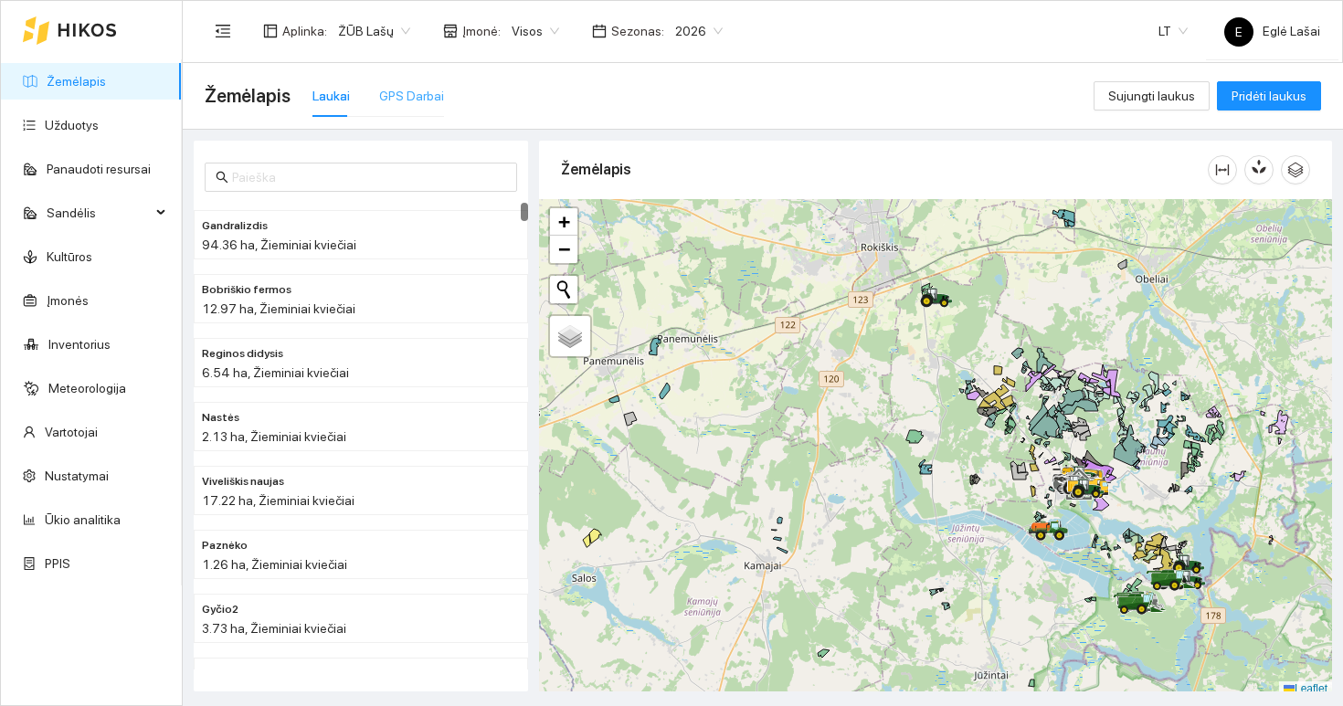 The height and width of the screenshot is (706, 1343). Describe the element at coordinates (481, 31) in the screenshot. I see `span: Įmonė :` at that location.